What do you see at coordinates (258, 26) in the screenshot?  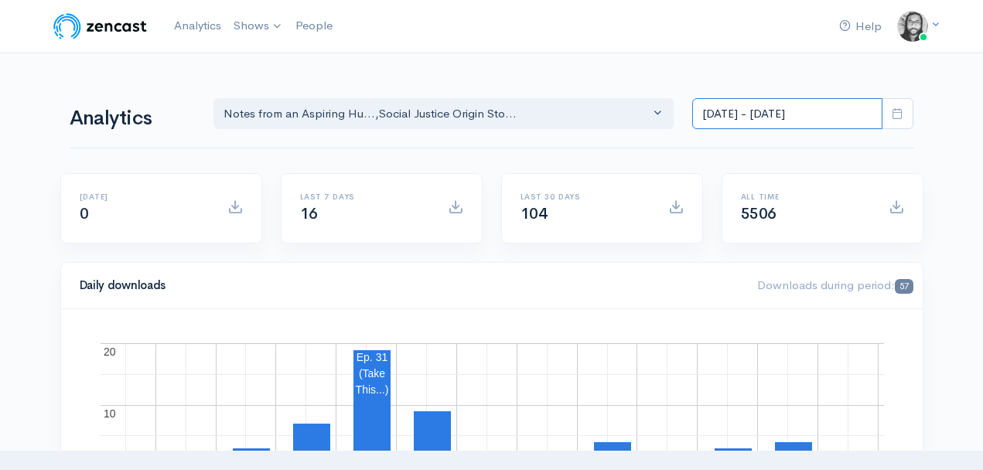 I see `a: Shows` at bounding box center [258, 26].